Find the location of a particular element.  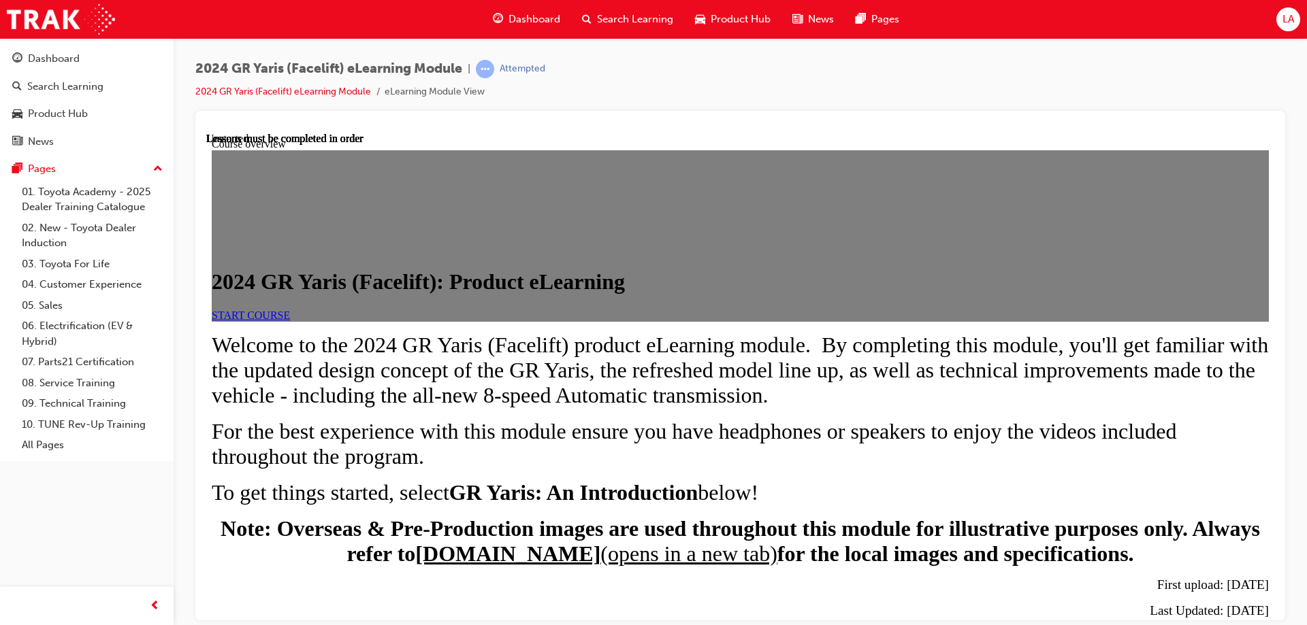

span: Dashboard is located at coordinates (534, 19).